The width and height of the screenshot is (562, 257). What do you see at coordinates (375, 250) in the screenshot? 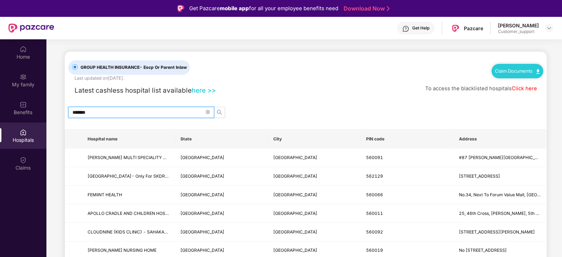
I see `span: 560019` at bounding box center [375, 250].